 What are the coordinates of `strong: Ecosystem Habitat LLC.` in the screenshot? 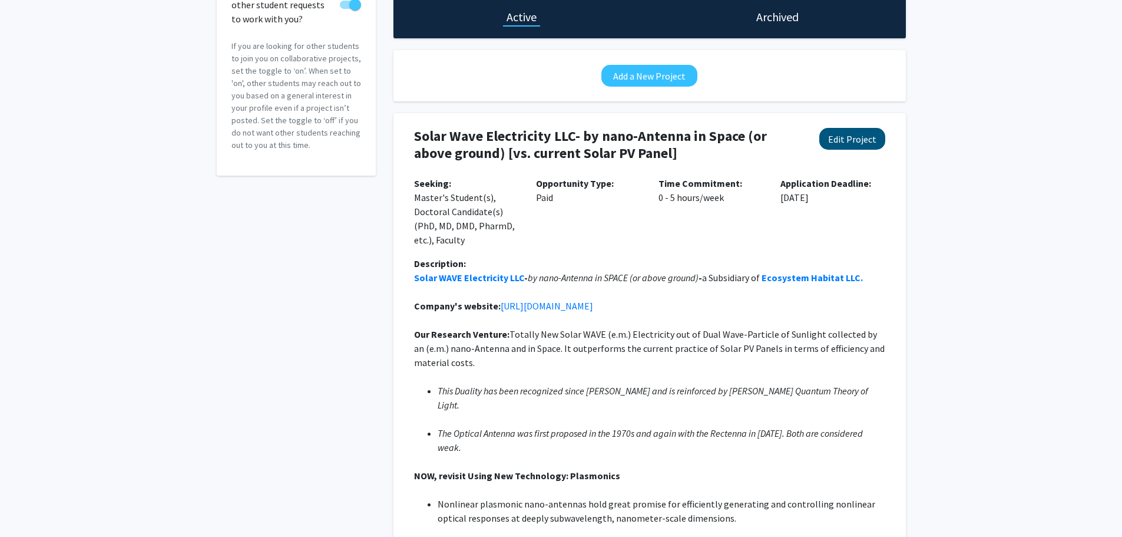 It's located at (812, 277).